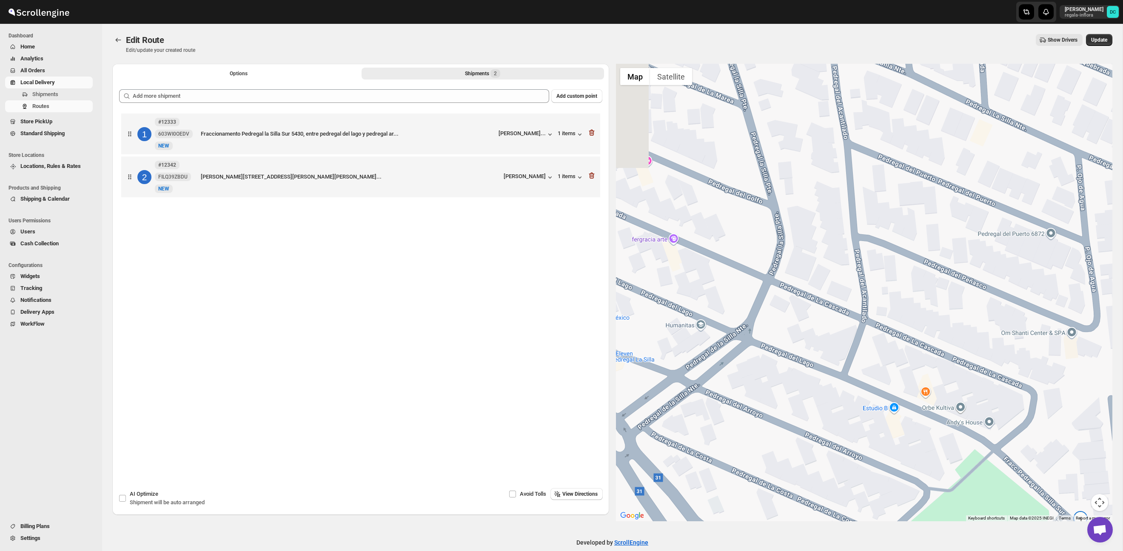  What do you see at coordinates (576, 494) in the screenshot?
I see `button: View Directions` at bounding box center [576, 494].